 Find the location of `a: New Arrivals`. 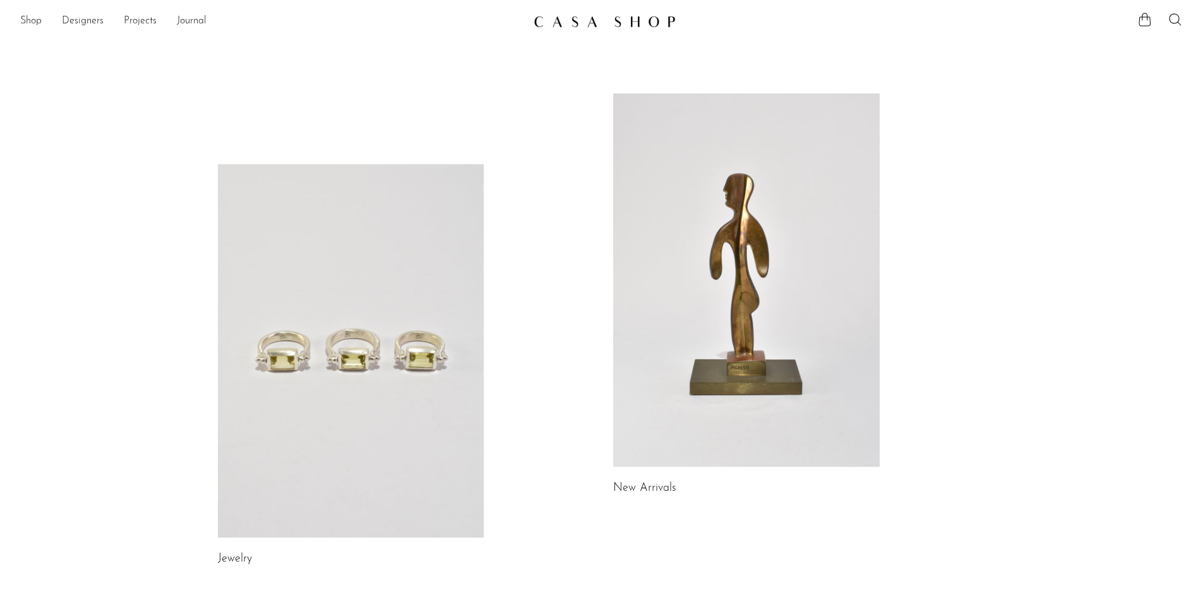

a: New Arrivals is located at coordinates (645, 488).